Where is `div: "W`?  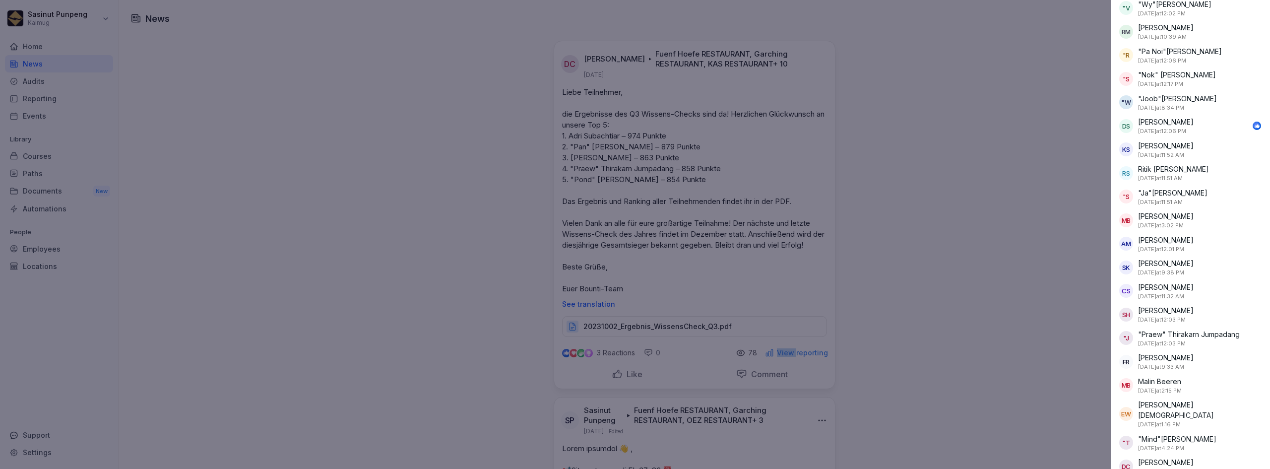
div: "W is located at coordinates (1127, 102).